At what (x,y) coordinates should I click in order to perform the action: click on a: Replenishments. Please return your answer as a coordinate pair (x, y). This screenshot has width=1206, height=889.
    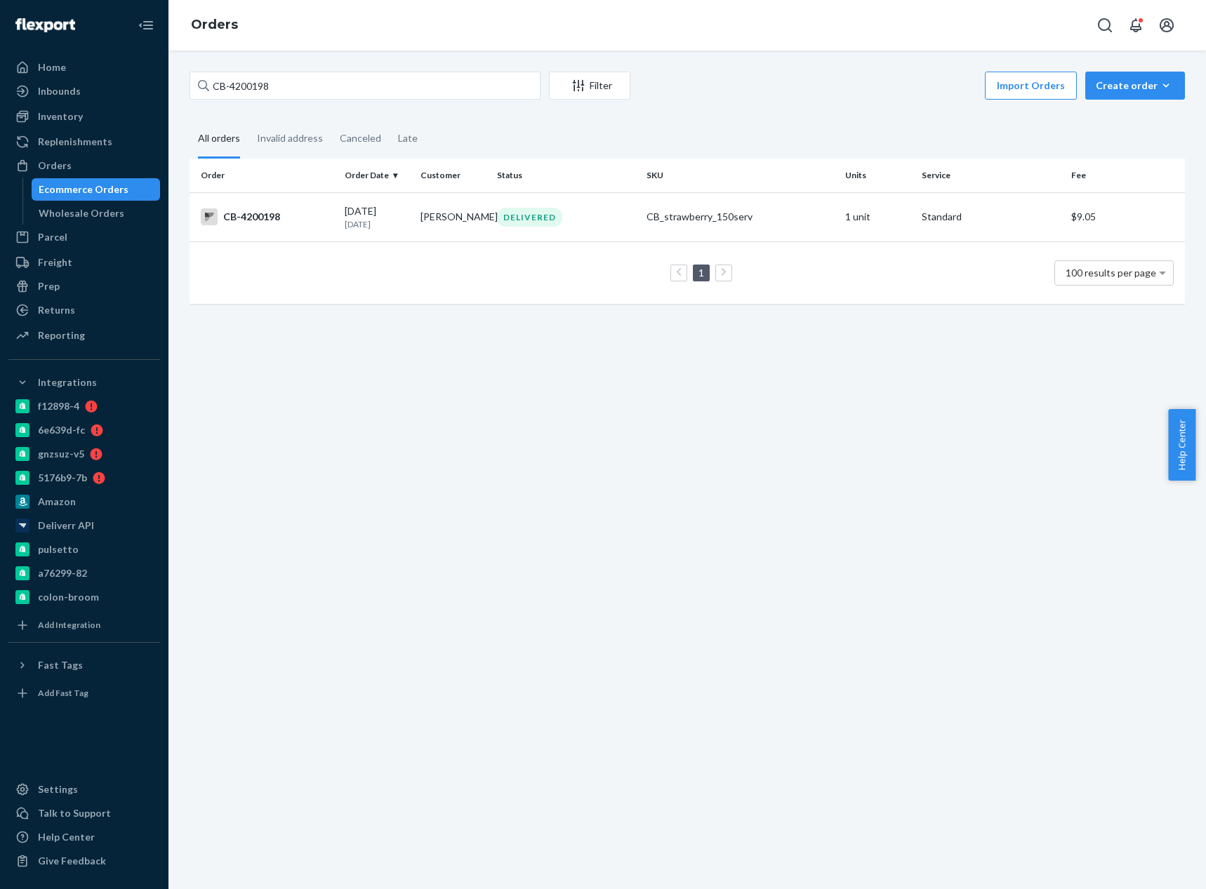
    Looking at the image, I should click on (84, 142).